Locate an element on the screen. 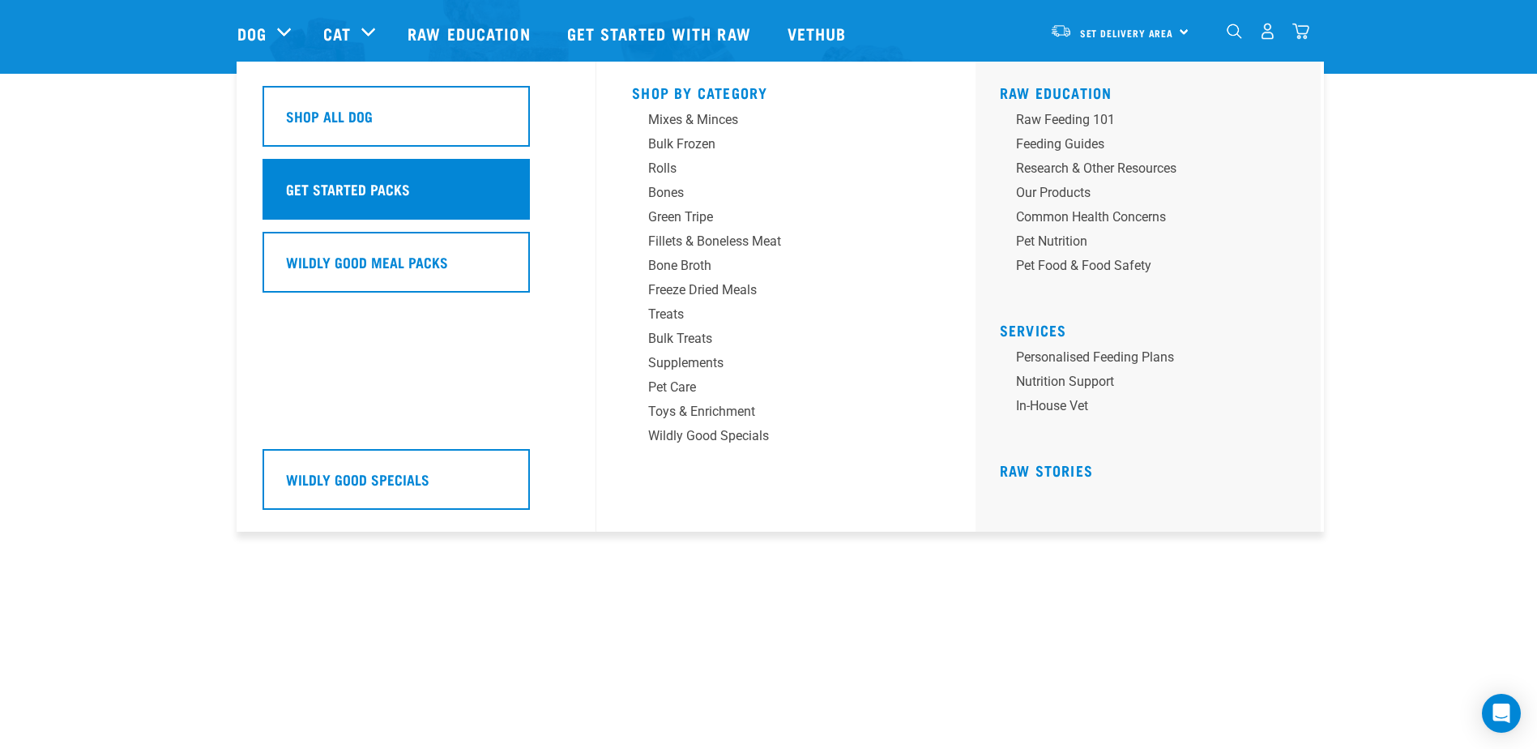 This screenshot has width=1537, height=749. div: Feeding Guides is located at coordinates (1142, 144).